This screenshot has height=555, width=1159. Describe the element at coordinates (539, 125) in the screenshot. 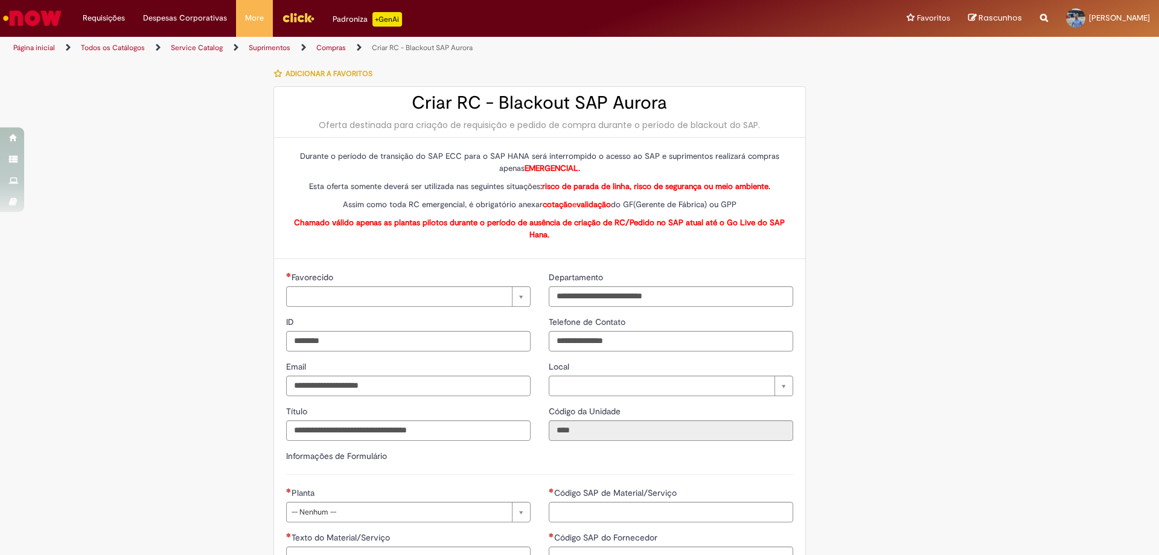

I see `div: Oferta destinada para criação de requisição e pedido de compra durante o período de blackout do SAP.` at that location.